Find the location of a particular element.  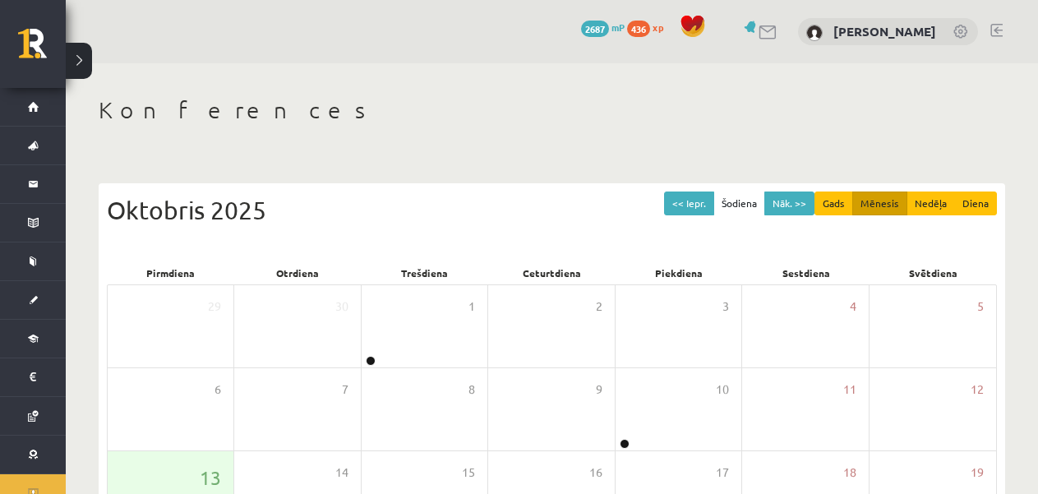

button: Nedēļa is located at coordinates (930, 203).